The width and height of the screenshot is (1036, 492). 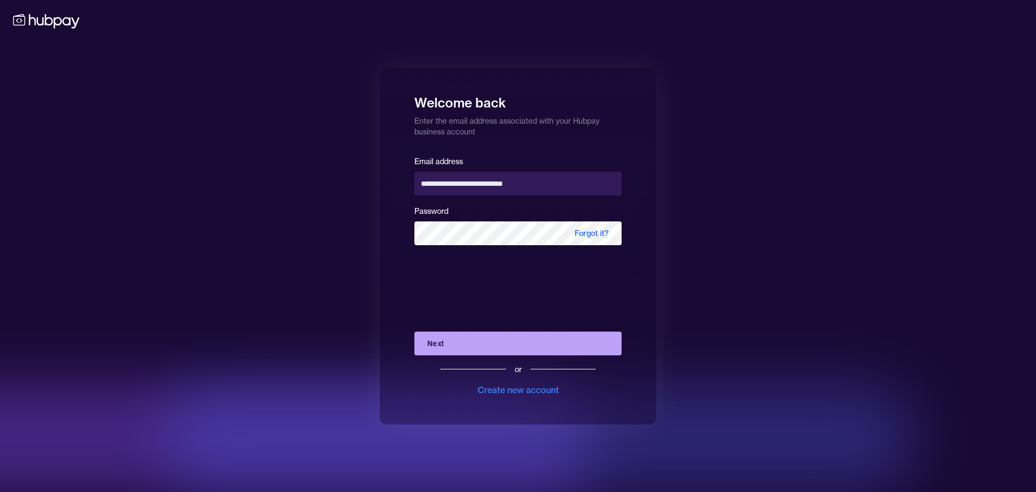 I want to click on div: or, so click(x=518, y=369).